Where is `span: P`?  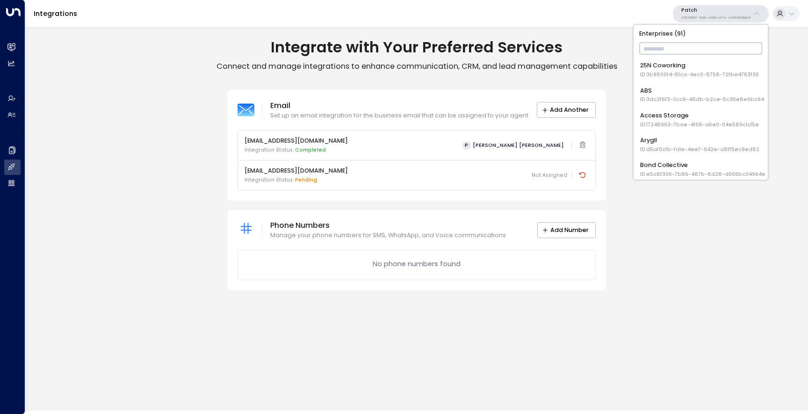 span: P is located at coordinates (467, 145).